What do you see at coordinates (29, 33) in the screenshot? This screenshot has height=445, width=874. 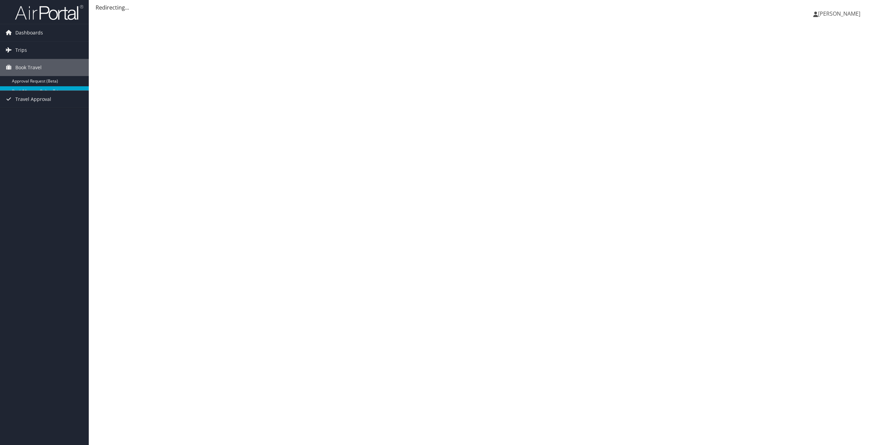 I see `span: Dashboards` at bounding box center [29, 33].